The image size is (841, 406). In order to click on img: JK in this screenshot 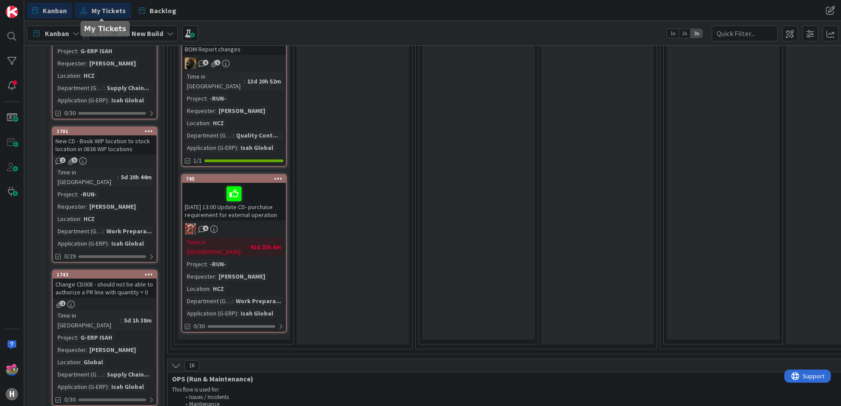, I will do `click(190, 229)`.